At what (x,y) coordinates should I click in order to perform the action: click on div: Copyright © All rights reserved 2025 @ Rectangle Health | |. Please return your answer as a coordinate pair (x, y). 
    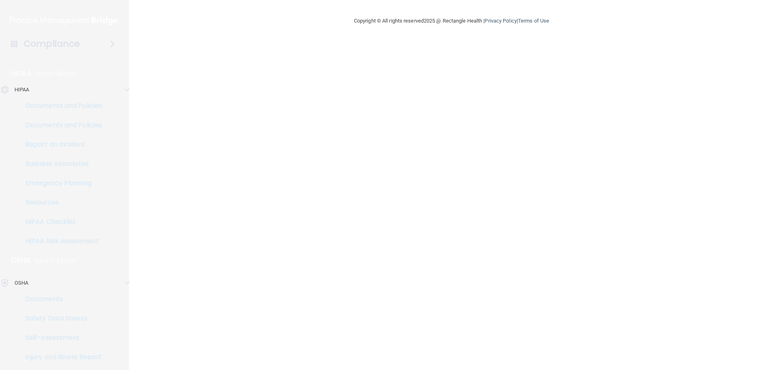
    Looking at the image, I should click on (451, 21).